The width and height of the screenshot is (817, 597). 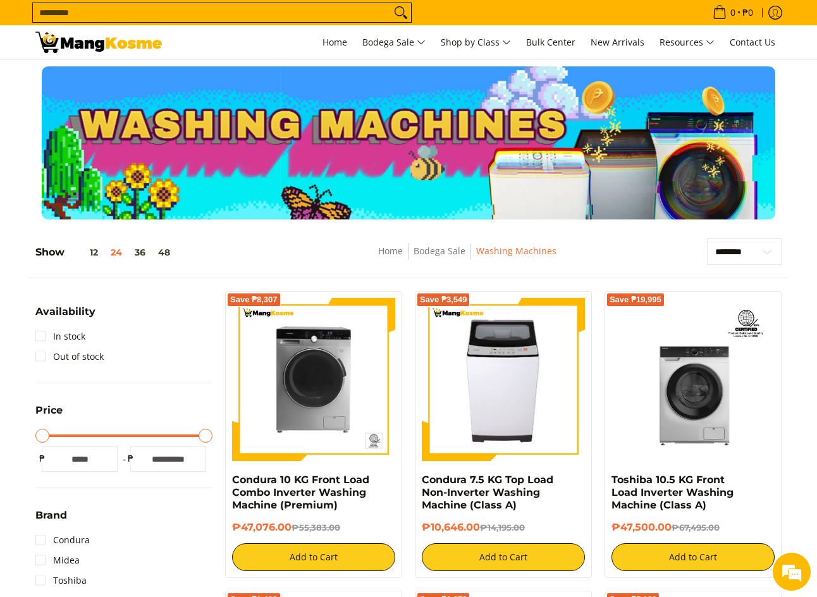 What do you see at coordinates (106, 252) in the screenshot?
I see `h5: Show` at bounding box center [106, 252].